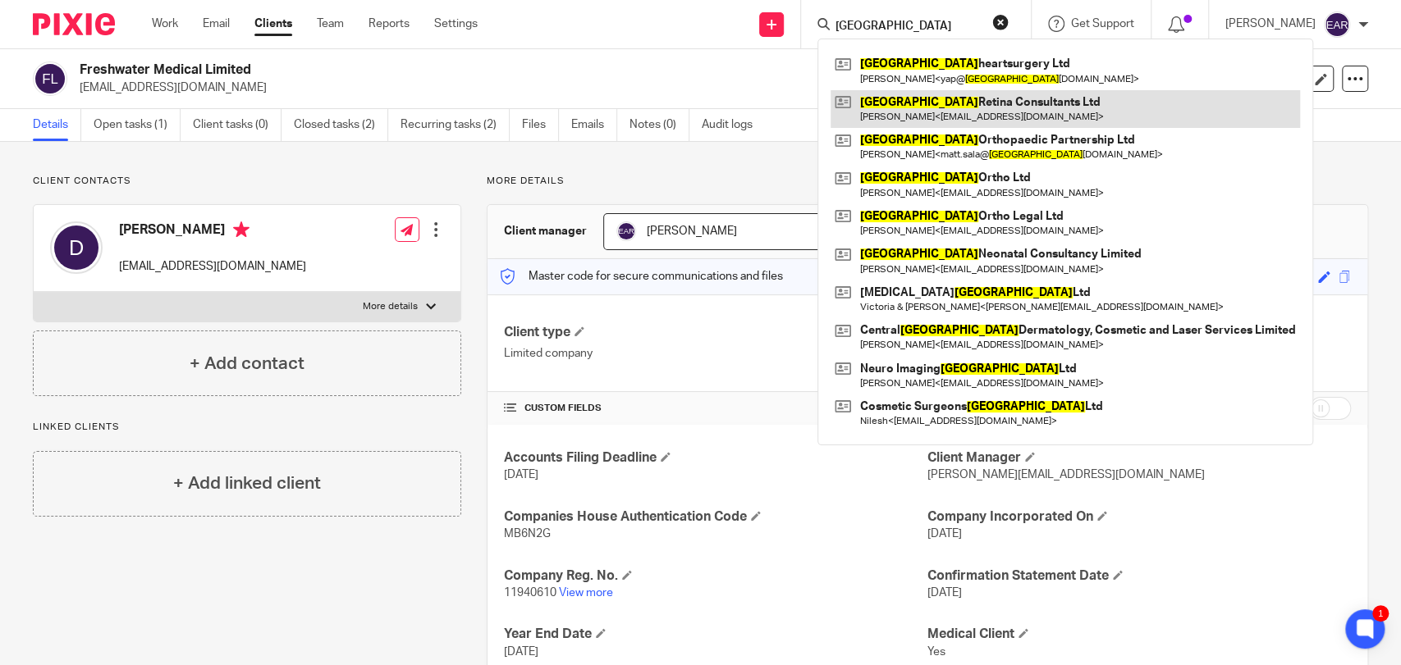 This screenshot has height=665, width=1401. Describe the element at coordinates (586, 593) in the screenshot. I see `a: View more` at that location.